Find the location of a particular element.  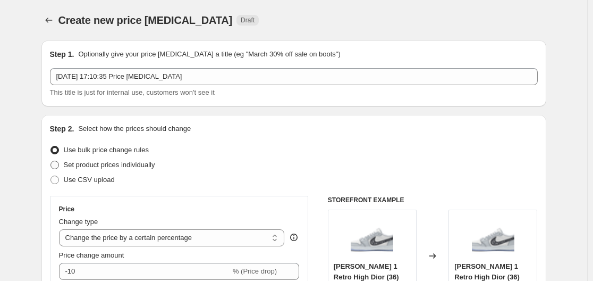

span: Use CSV upload is located at coordinates (89, 179).